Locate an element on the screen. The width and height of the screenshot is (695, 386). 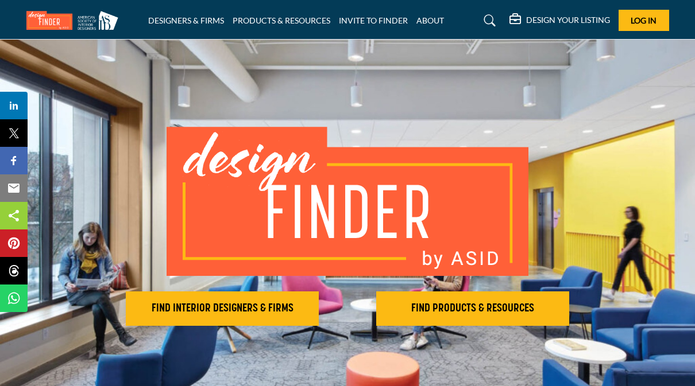
h2: FIND INTERIOR DESIGNERS & FIRMS is located at coordinates (222, 309).